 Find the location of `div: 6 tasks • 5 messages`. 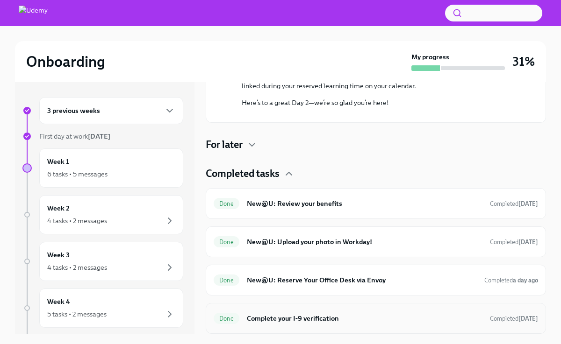

div: 6 tasks • 5 messages is located at coordinates (77, 174).